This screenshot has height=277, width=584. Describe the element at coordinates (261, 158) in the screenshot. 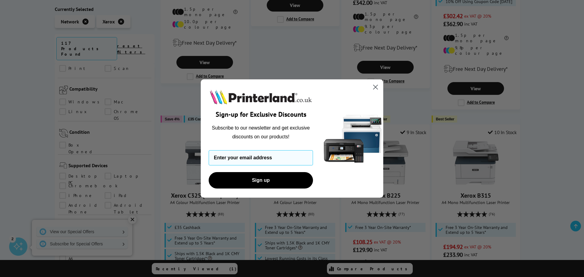

I see `input: Enter your email address` at that location.